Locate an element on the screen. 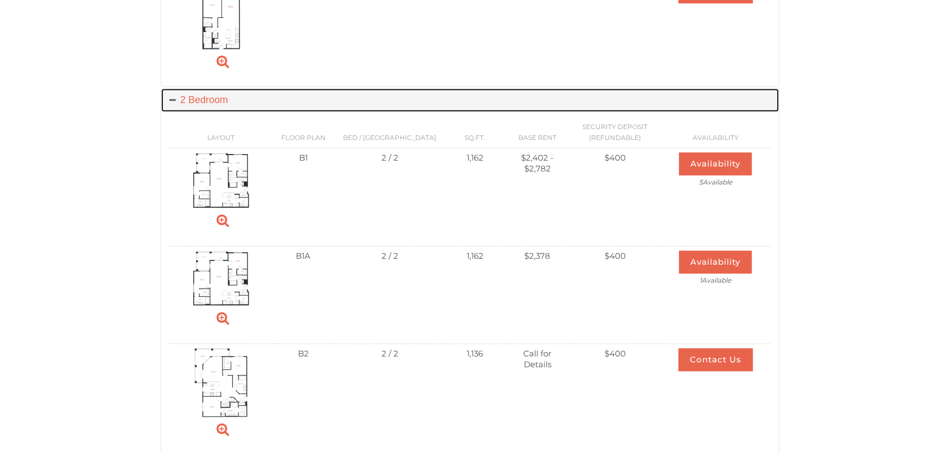 The height and width of the screenshot is (453, 940). a: B1A is located at coordinates (221, 277).